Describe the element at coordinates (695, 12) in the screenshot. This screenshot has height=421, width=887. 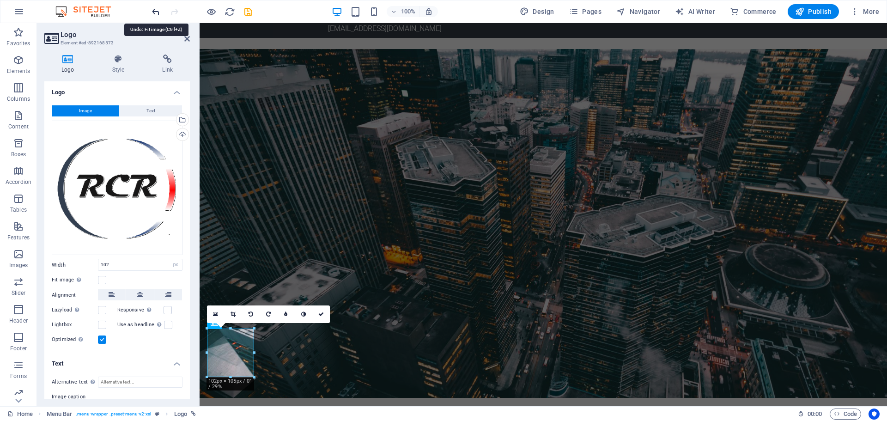
I see `button: AI Writer` at that location.